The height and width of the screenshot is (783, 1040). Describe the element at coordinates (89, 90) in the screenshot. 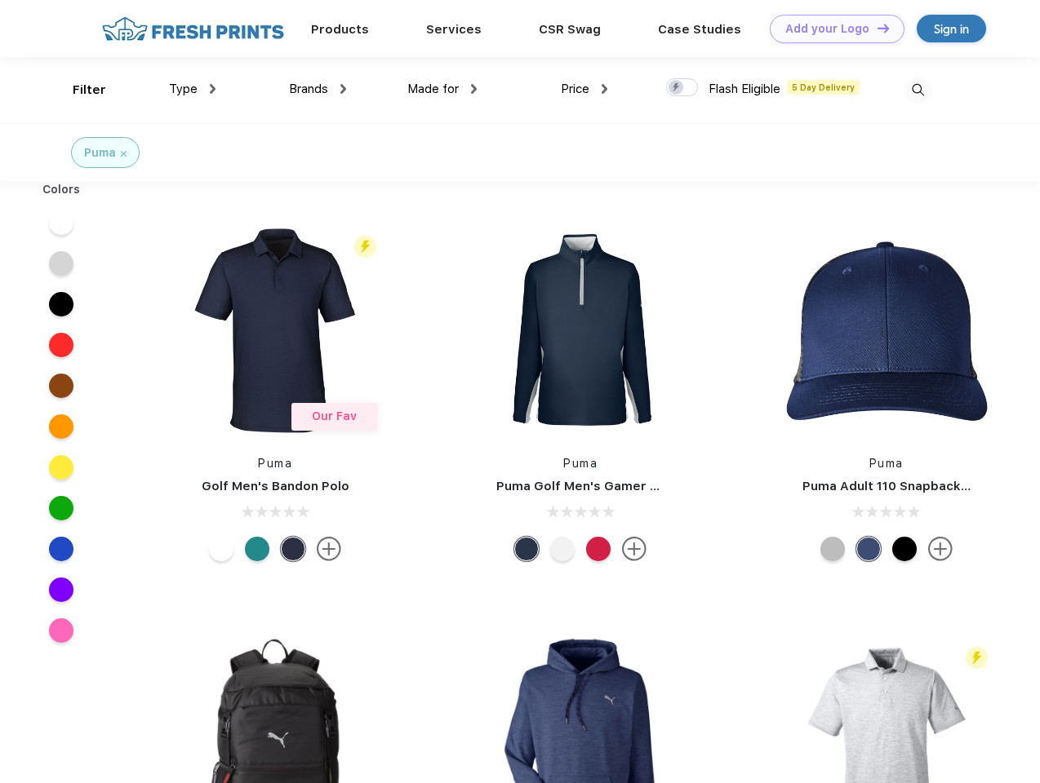

I see `div: Filter` at that location.